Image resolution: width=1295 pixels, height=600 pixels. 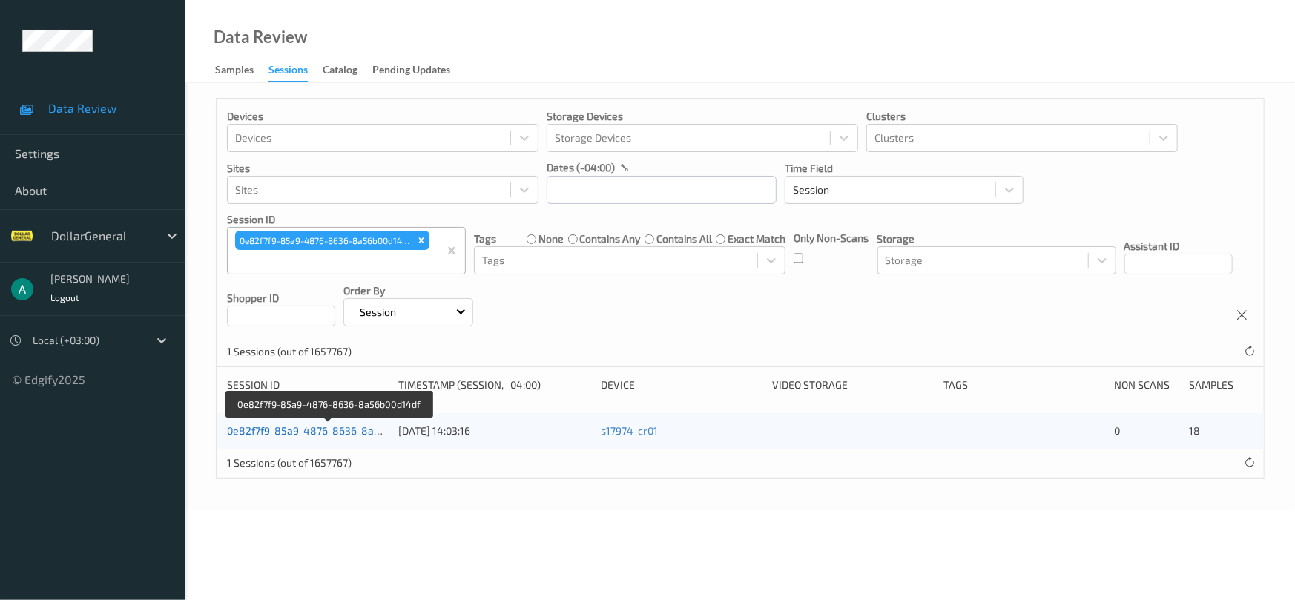 I want to click on div: Device, so click(x=682, y=385).